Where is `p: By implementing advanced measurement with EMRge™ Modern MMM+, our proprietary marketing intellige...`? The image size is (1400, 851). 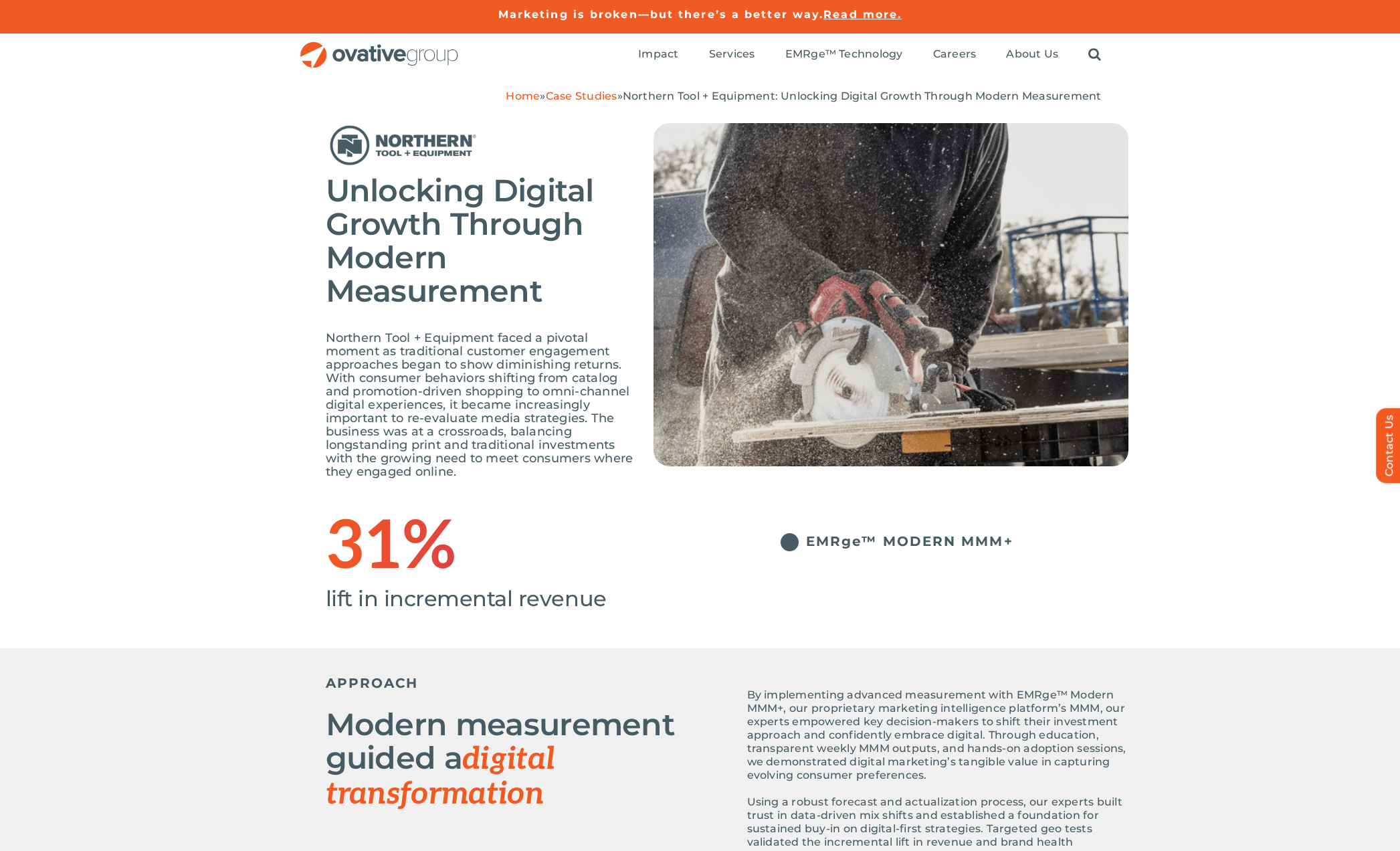
p: By implementing advanced measurement with EMRge™ Modern MMM+, our proprietary marketing intellige... is located at coordinates (937, 735).